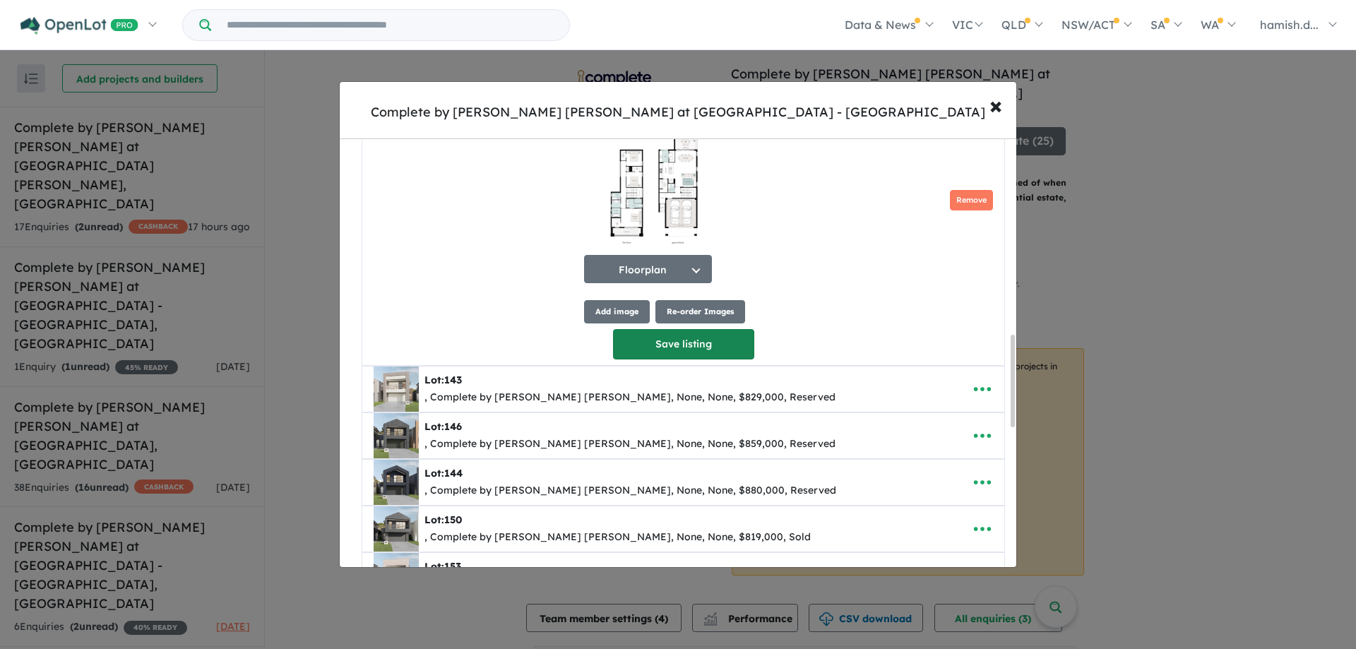  Describe the element at coordinates (684, 344) in the screenshot. I see `button: Save listing` at that location.